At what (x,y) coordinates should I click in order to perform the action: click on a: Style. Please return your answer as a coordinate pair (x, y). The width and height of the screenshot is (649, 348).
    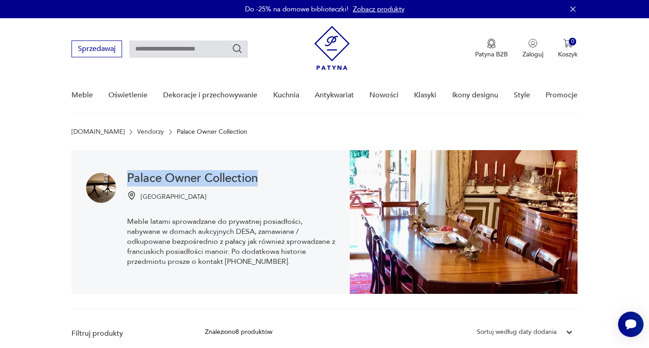
    Looking at the image, I should click on (522, 95).